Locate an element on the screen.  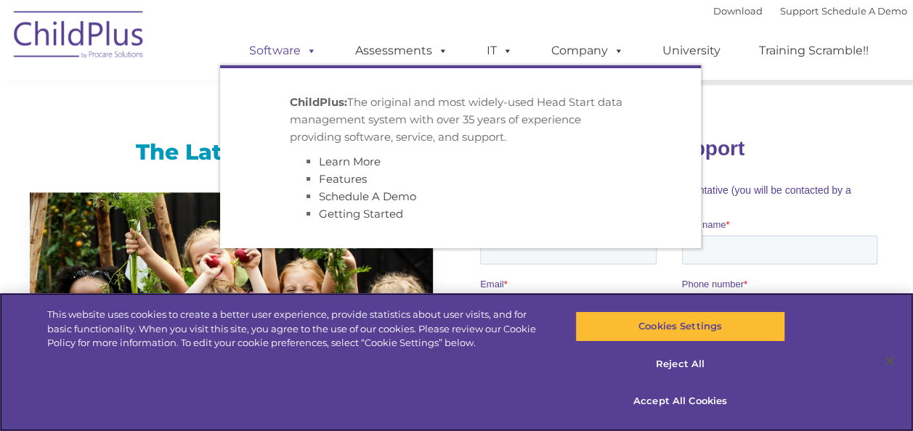
p: The original and most widely-used Head Start data management system with over 35 years of experie... is located at coordinates (460, 120).